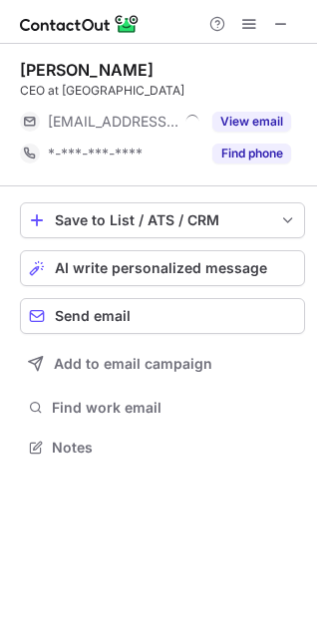 The image size is (317, 636). Describe the element at coordinates (80, 24) in the screenshot. I see `img: ContactOut v5.3.10` at that location.